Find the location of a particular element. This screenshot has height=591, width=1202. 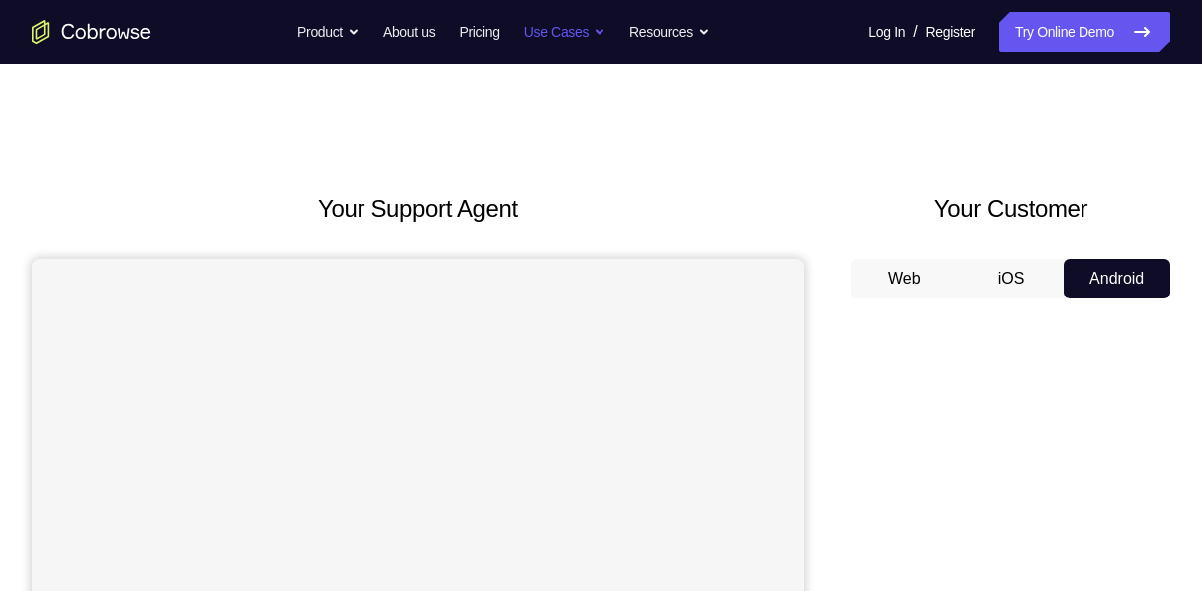

button: iOS is located at coordinates (1010, 279).